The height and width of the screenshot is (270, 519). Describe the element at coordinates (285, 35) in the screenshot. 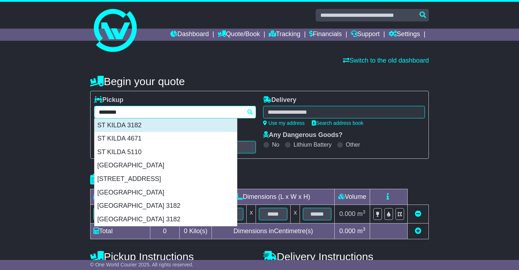

I see `a: Tracking` at that location.